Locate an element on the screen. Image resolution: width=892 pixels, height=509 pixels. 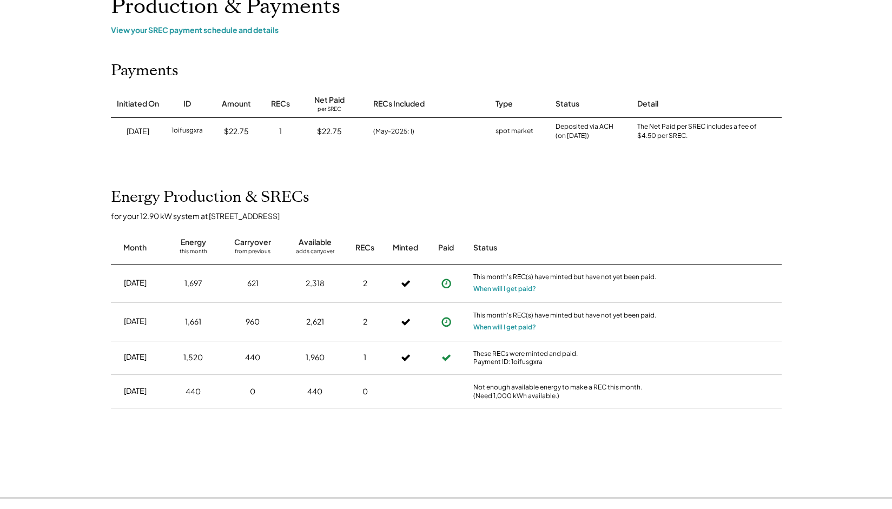
div: Energy is located at coordinates (193, 242).